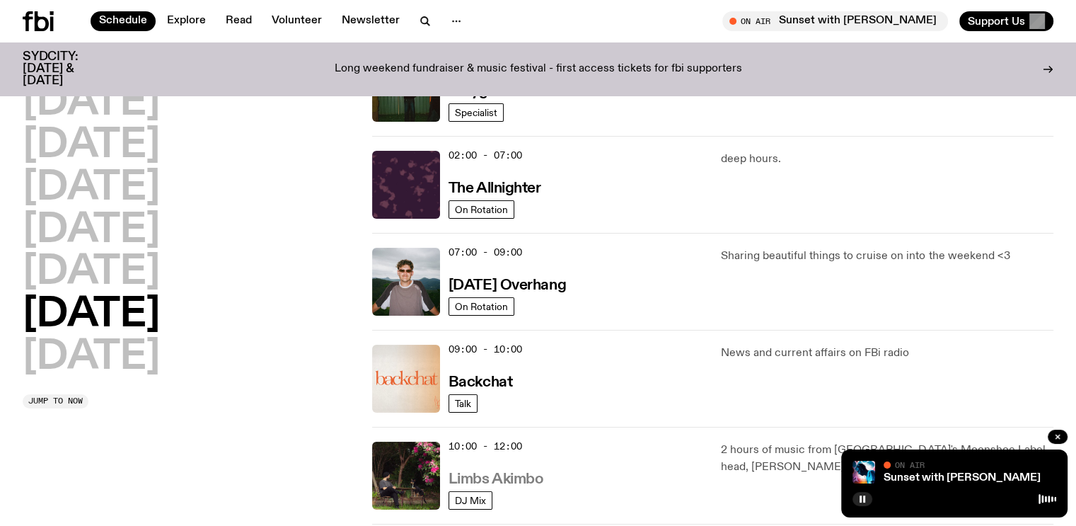 The image size is (1076, 526). I want to click on a: Backchat, so click(480, 381).